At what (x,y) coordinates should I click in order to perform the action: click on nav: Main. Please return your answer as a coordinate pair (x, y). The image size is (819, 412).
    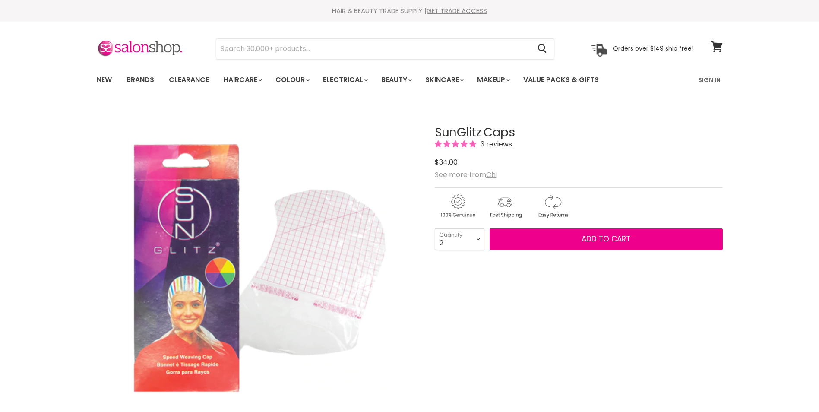
    Looking at the image, I should click on (410, 80).